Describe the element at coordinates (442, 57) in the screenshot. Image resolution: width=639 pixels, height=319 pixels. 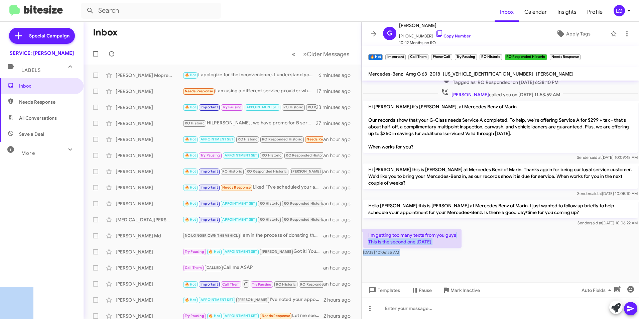
I see `small: Phone Call` at that location.